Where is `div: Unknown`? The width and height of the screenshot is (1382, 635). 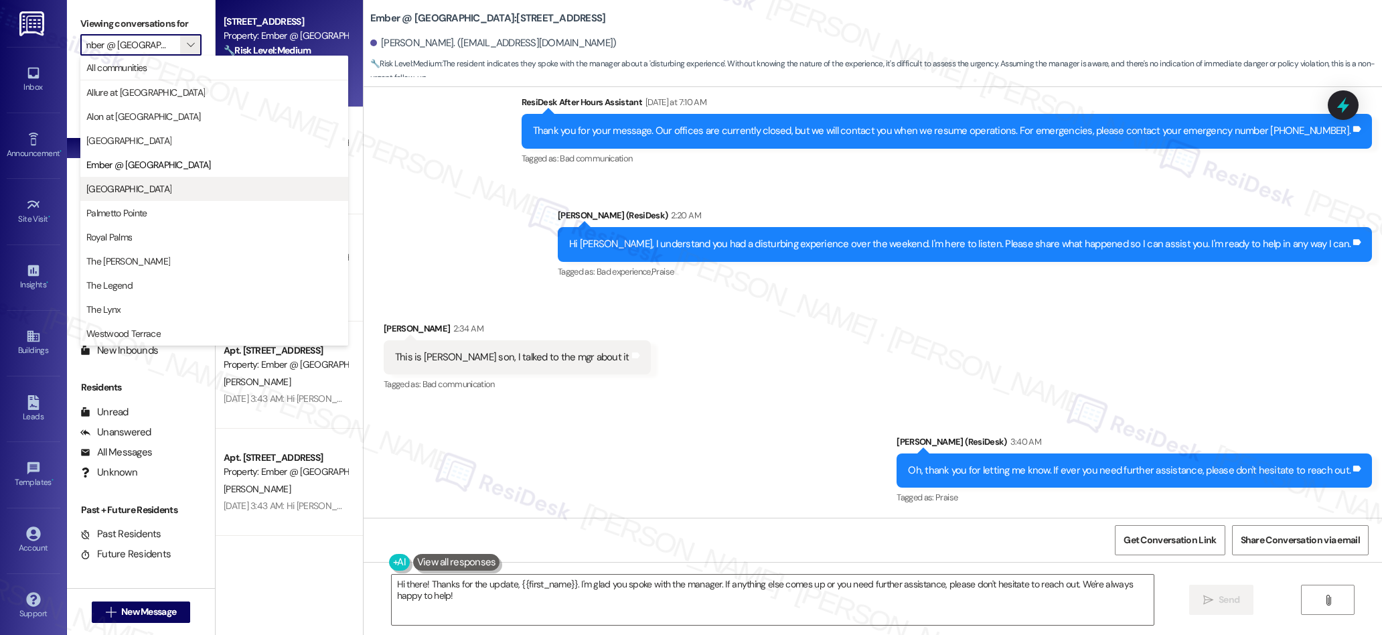
div: Unknown is located at coordinates (109, 472).